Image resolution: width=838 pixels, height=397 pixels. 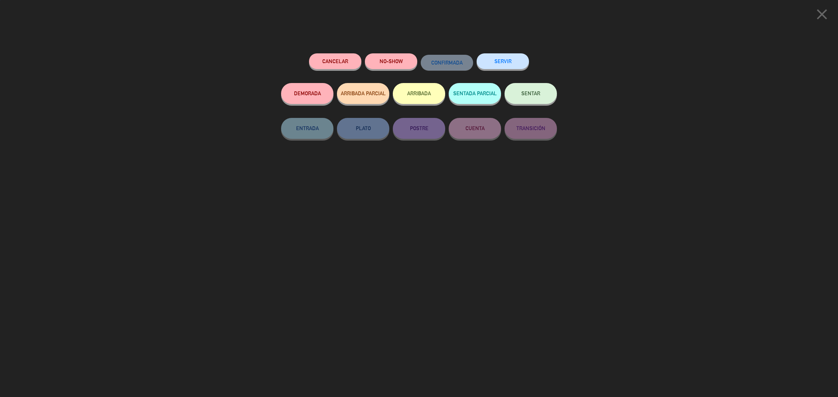 I want to click on span: ARRIBADA PARCIAL, so click(x=363, y=93).